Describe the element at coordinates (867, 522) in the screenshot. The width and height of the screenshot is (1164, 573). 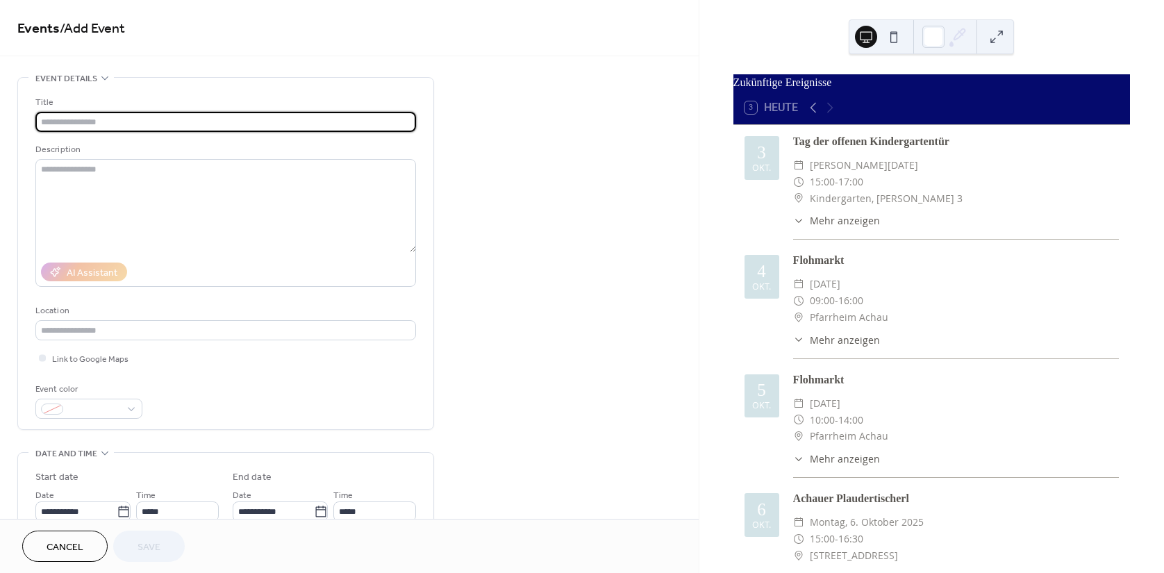
I see `span: Montag, 6. Oktober 2025` at that location.